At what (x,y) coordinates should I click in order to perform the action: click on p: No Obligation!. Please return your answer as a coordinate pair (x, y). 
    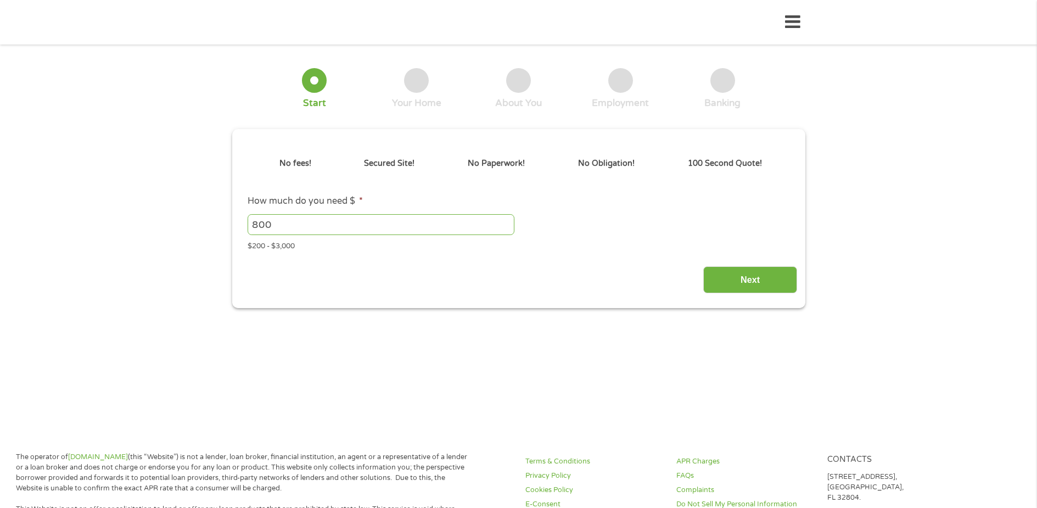
    Looking at the image, I should click on (606, 164).